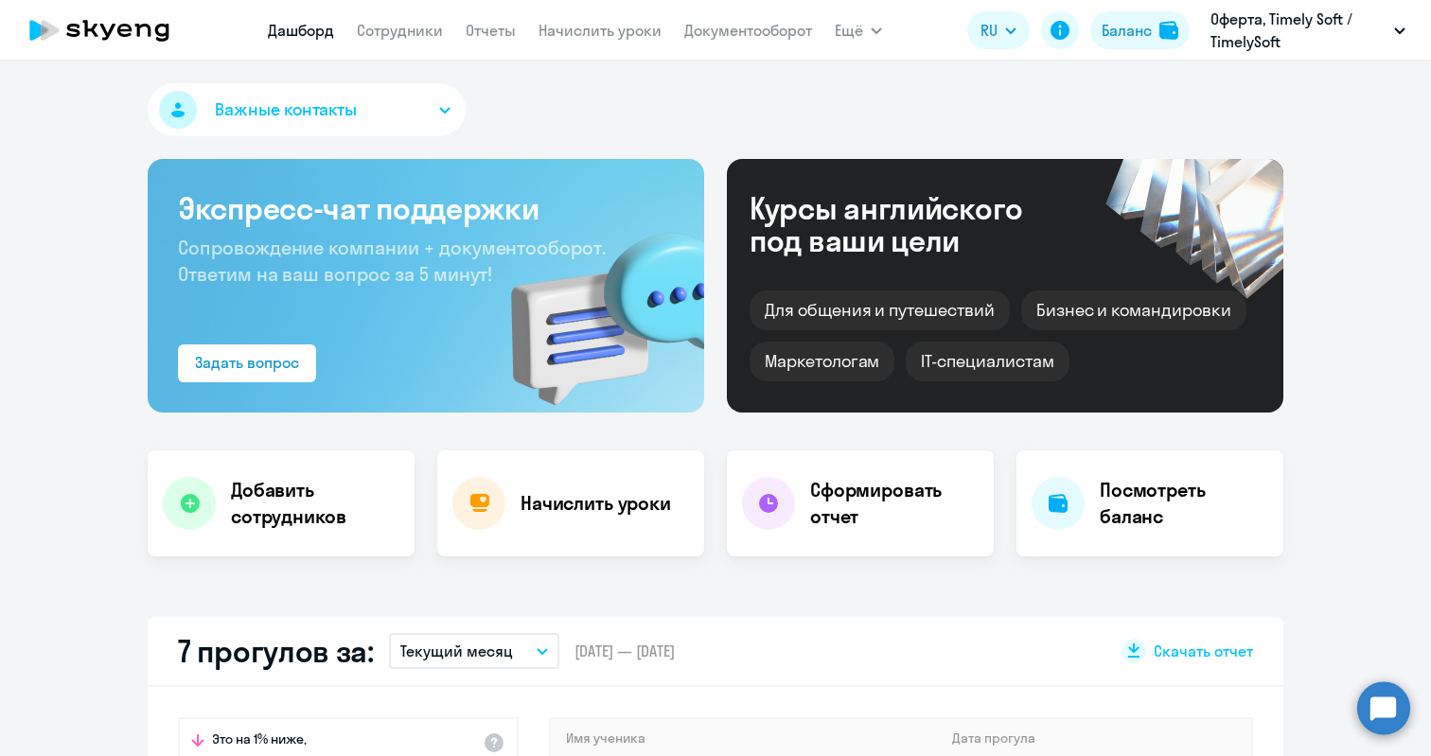 This screenshot has width=1431, height=756. Describe the element at coordinates (247, 363) in the screenshot. I see `button: Задать вопрос` at that location.